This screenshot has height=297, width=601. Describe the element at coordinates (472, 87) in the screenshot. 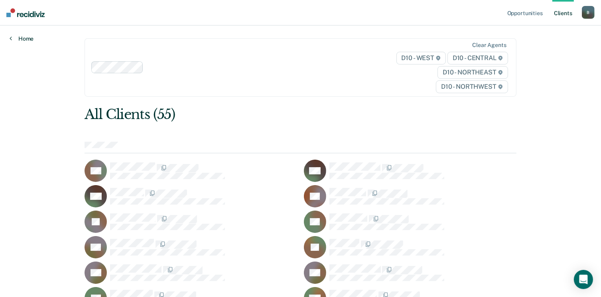

I see `span: D10 - NORTHWEST` at that location.